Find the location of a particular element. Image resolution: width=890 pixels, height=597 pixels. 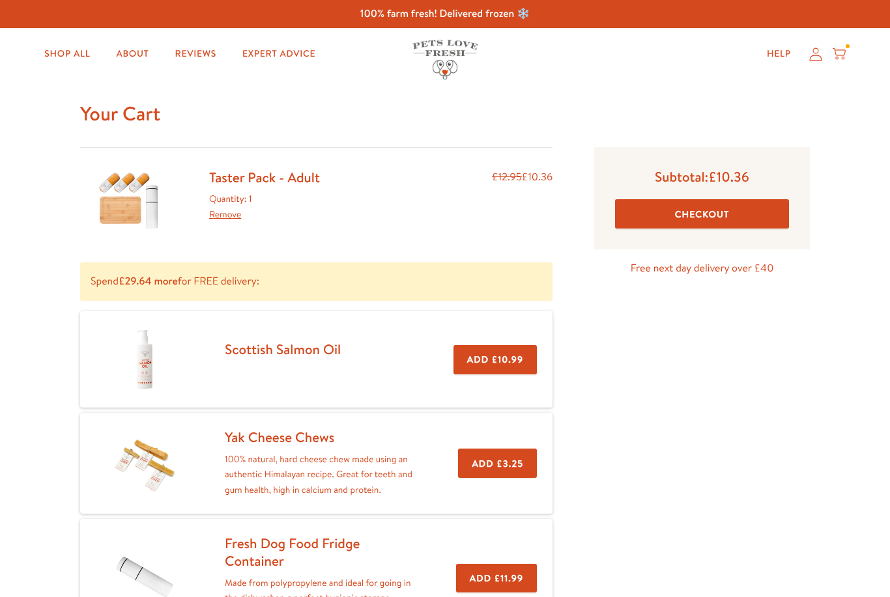

button: Checkout is located at coordinates (701, 214).